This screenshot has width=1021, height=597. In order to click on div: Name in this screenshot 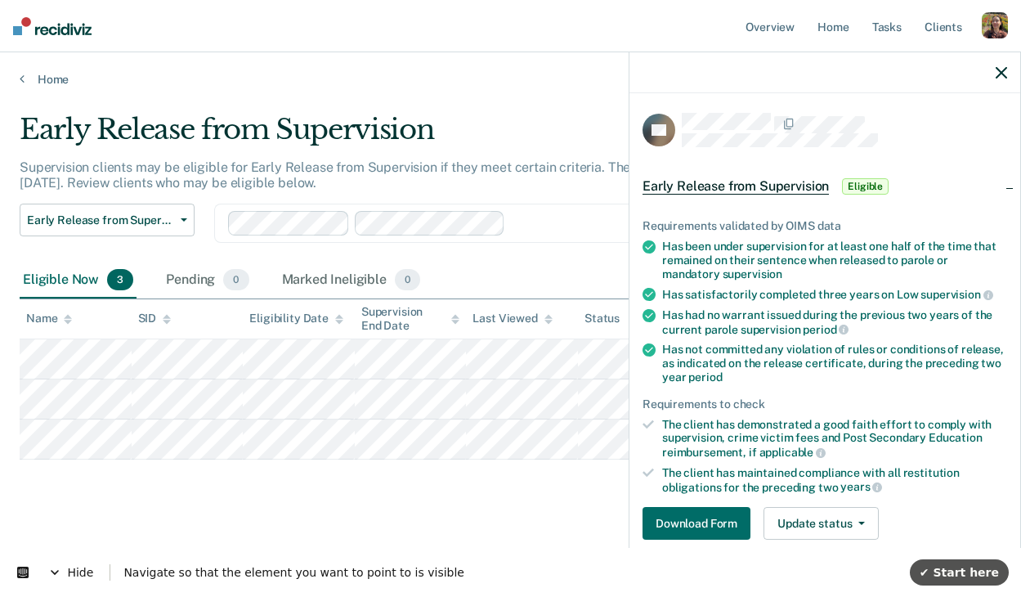, I will do `click(49, 318)`.